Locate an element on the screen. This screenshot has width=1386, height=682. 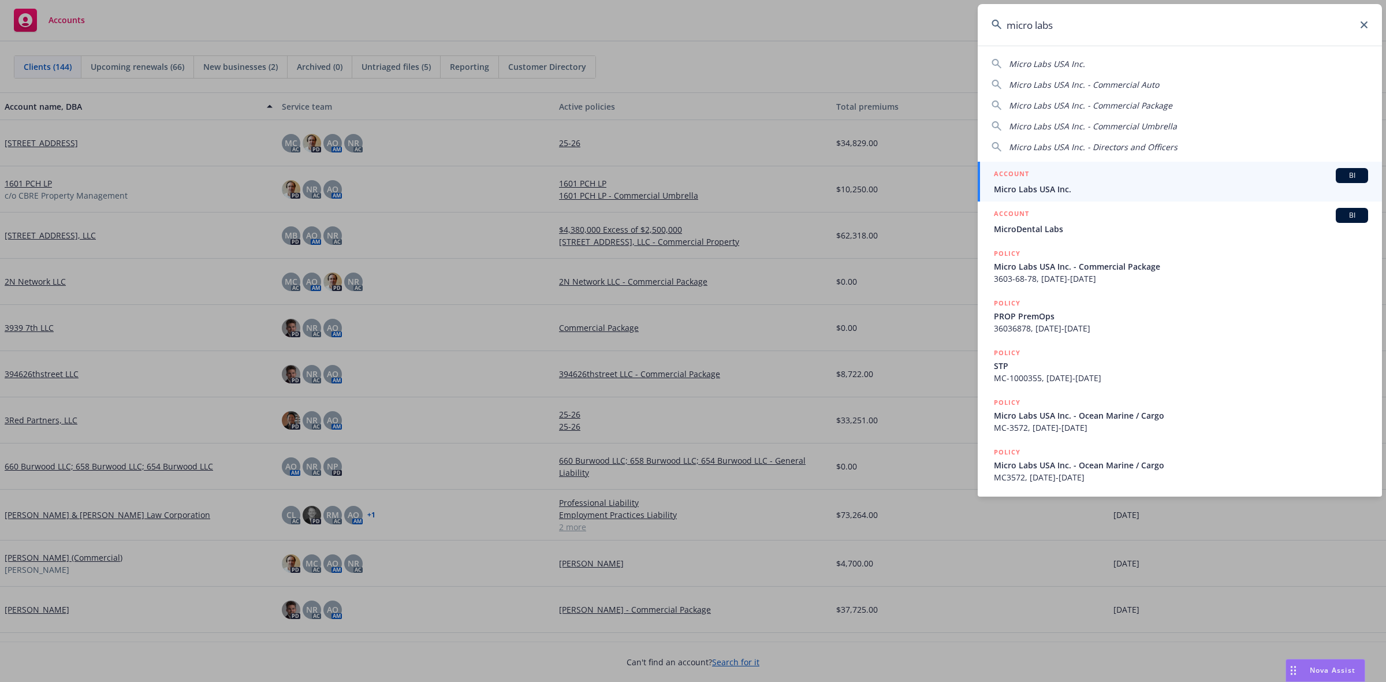
span: Micro Labs USA Inc. - Commercial Umbrella is located at coordinates (1092, 126).